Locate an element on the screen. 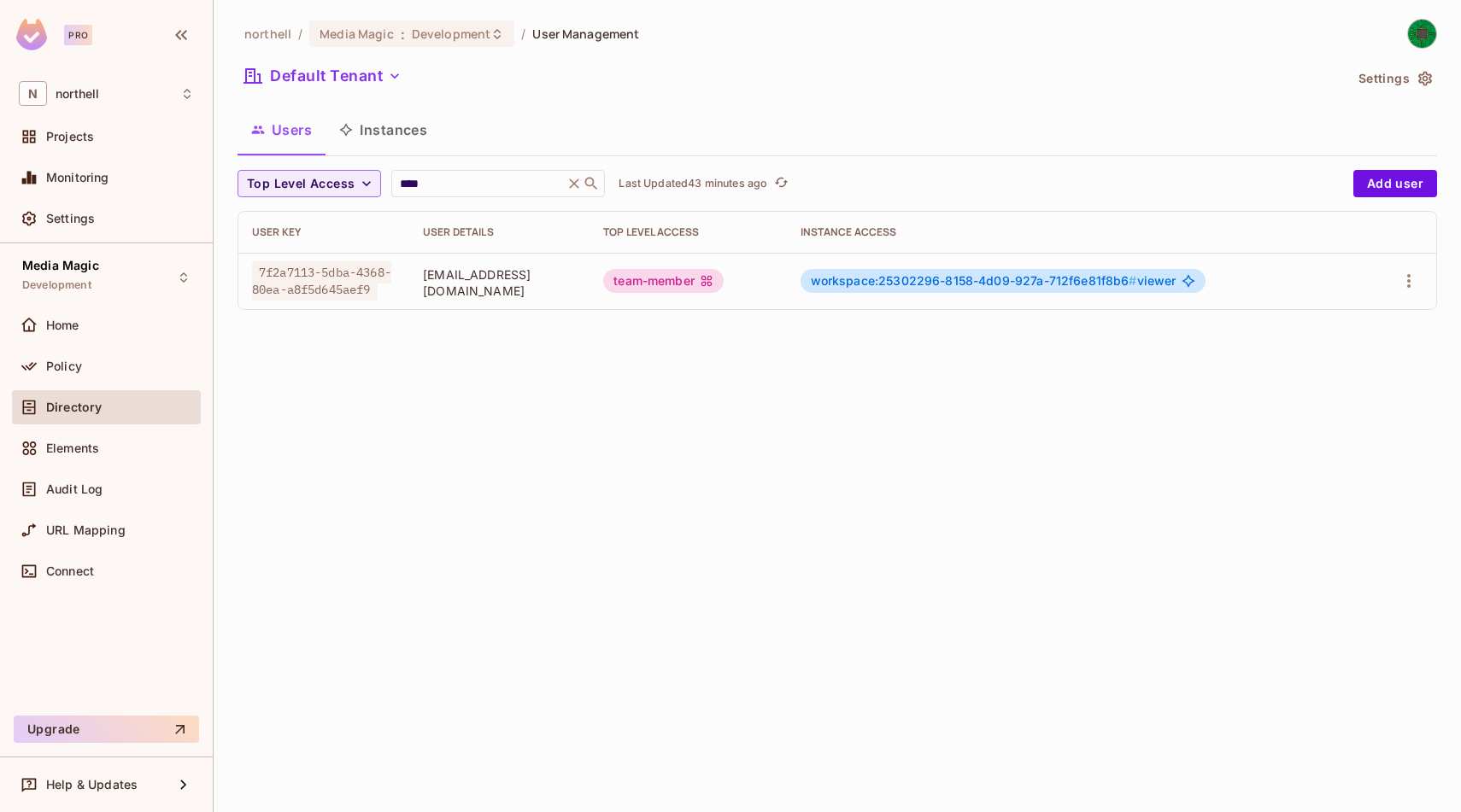 The height and width of the screenshot is (812, 1461). button: Top Level Access is located at coordinates (310, 184).